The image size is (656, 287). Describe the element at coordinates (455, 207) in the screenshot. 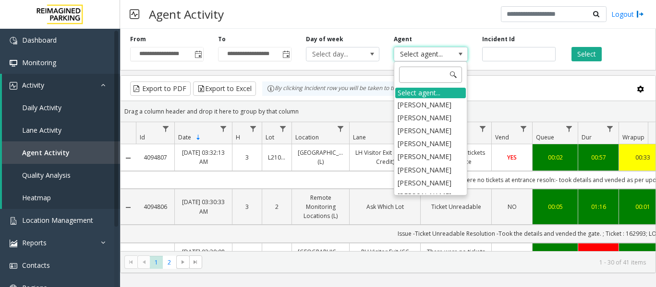

I see `a: Ticket Unreadable` at that location.